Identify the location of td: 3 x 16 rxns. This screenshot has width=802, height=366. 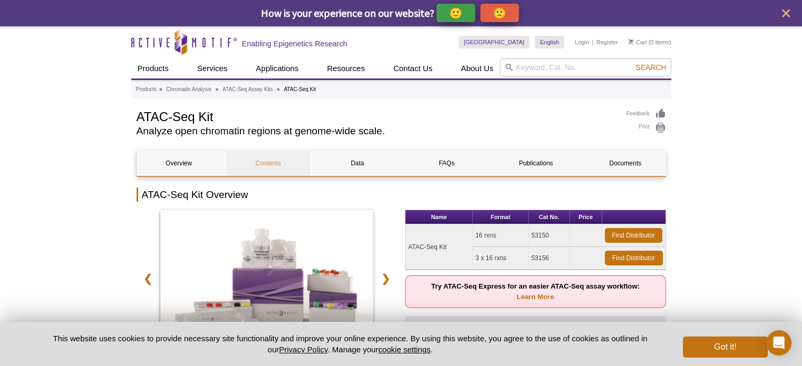
(501, 258).